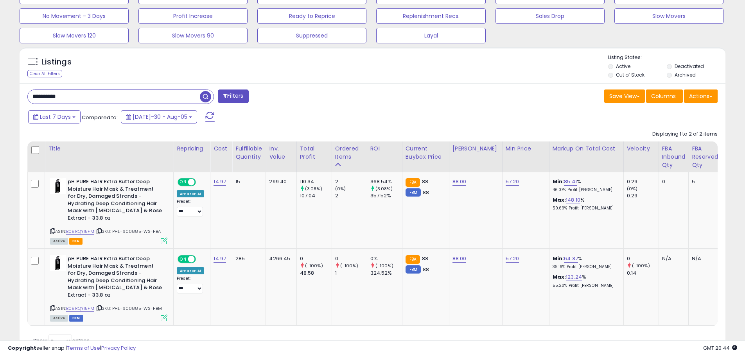  What do you see at coordinates (312, 16) in the screenshot?
I see `button: Ready to Reprice` at bounding box center [312, 16].